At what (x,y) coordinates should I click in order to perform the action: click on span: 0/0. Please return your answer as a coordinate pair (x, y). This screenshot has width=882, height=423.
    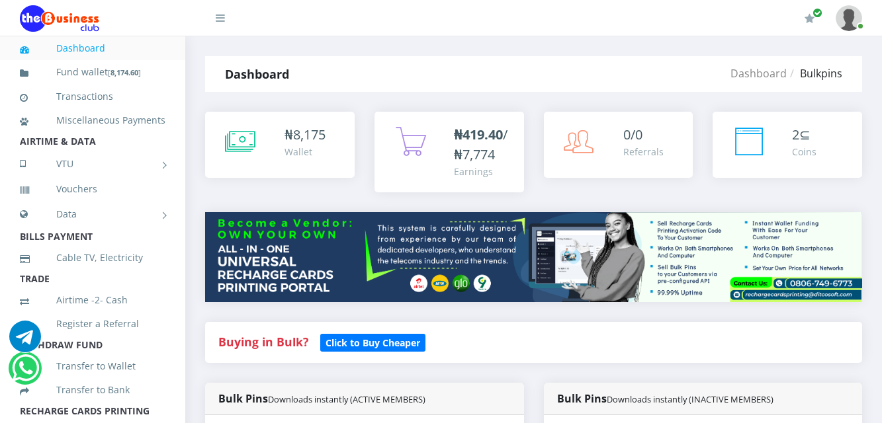
    Looking at the image, I should click on (632, 134).